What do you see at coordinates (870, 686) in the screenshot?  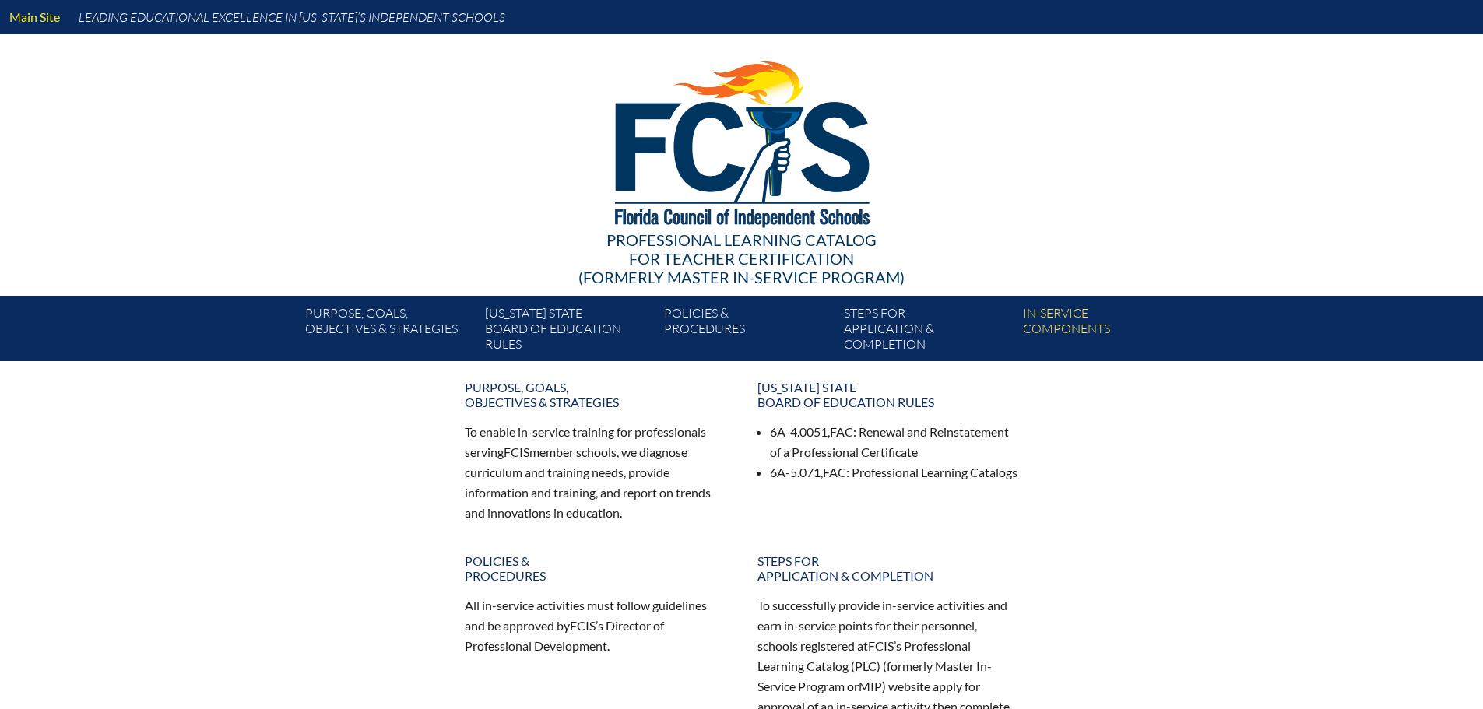 I see `span: MIP` at bounding box center [870, 686].